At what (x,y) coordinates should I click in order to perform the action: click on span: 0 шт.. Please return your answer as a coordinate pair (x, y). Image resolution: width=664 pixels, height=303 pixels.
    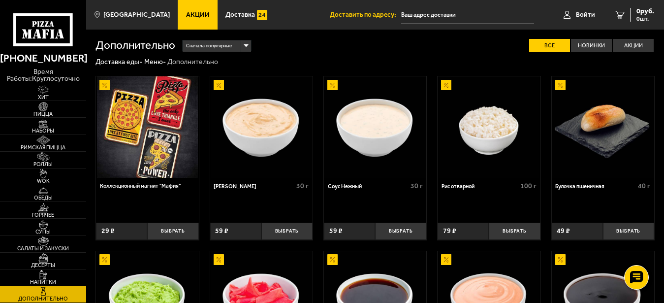
    Looking at the image, I should click on (645, 19).